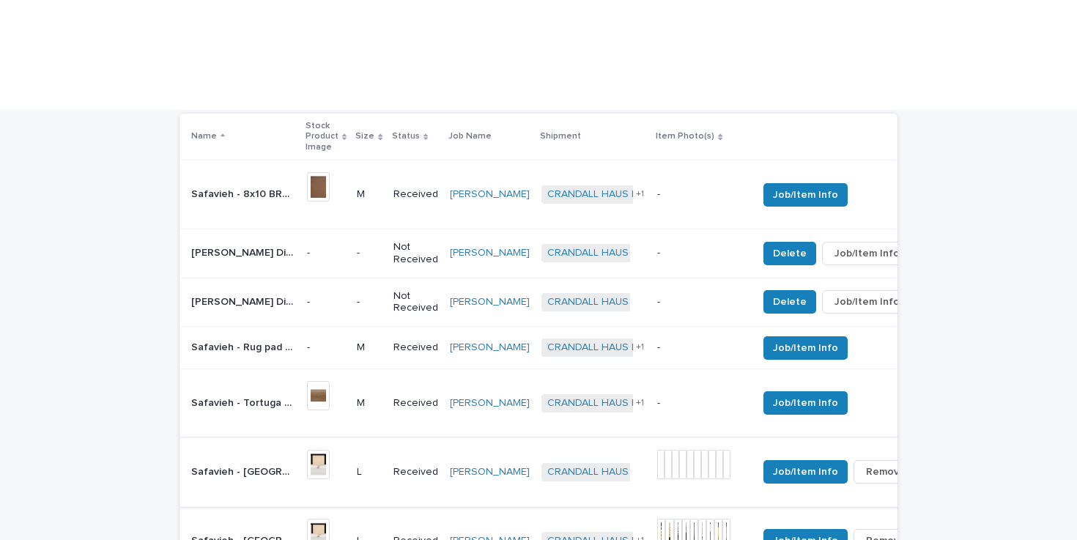 This screenshot has height=540, width=1077. I want to click on p: L, so click(369, 472).